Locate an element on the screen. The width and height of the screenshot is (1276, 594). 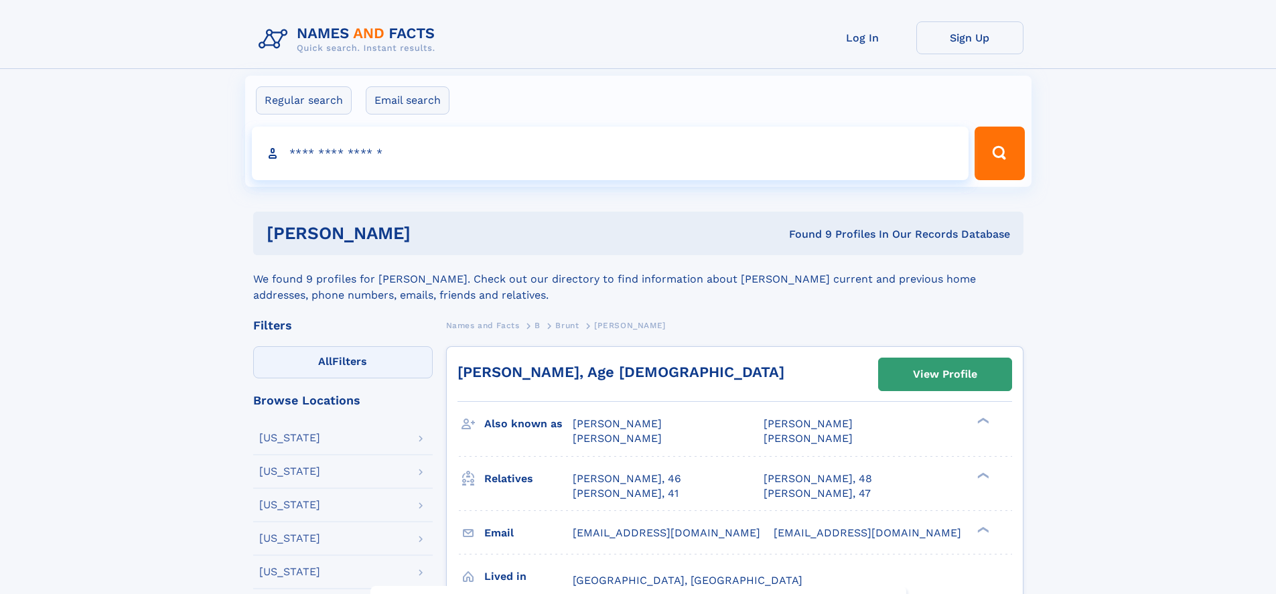
div: Filters is located at coordinates (343, 326).